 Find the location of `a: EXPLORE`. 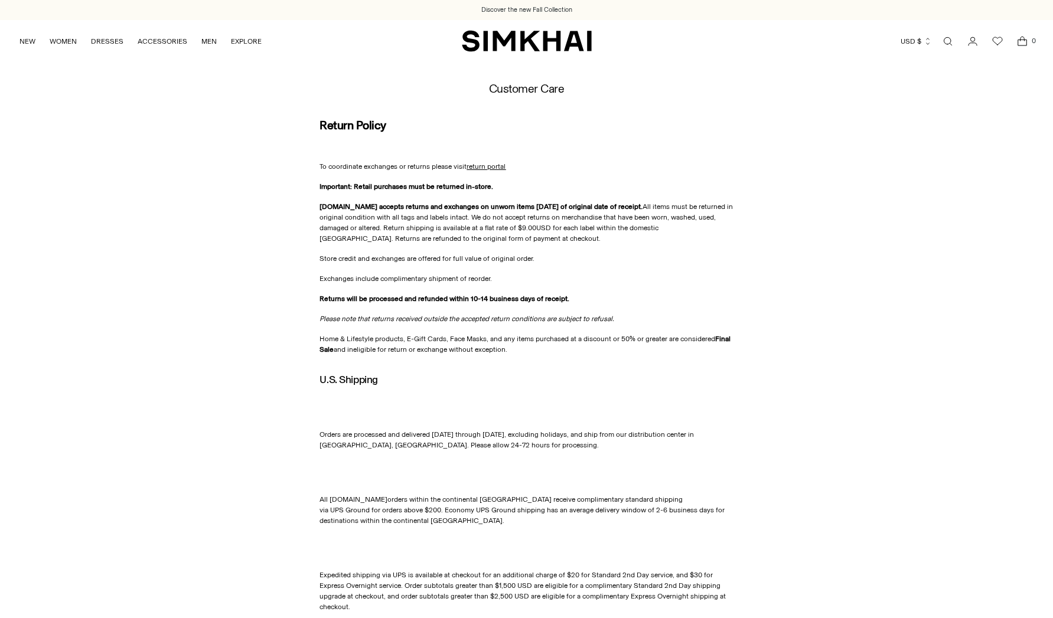

a: EXPLORE is located at coordinates (246, 41).